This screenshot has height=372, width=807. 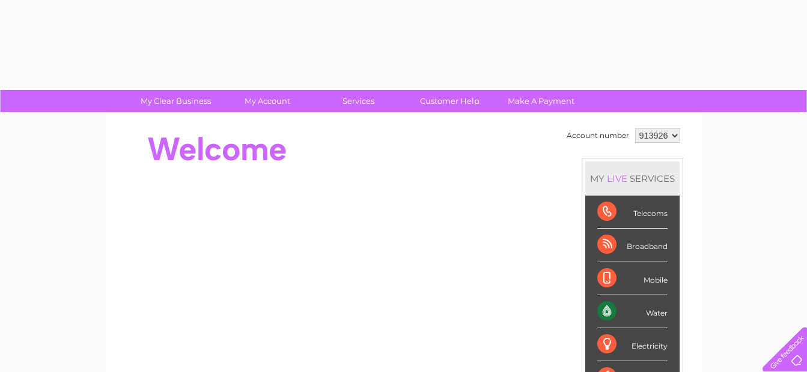 What do you see at coordinates (449, 101) in the screenshot?
I see `a: Customer Help` at bounding box center [449, 101].